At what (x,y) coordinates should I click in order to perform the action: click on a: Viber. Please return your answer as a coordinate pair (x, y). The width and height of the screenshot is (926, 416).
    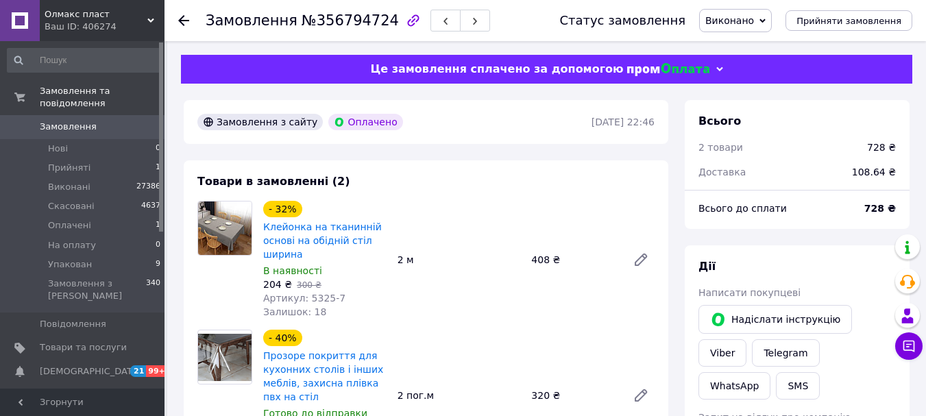
    Looking at the image, I should click on (722, 353).